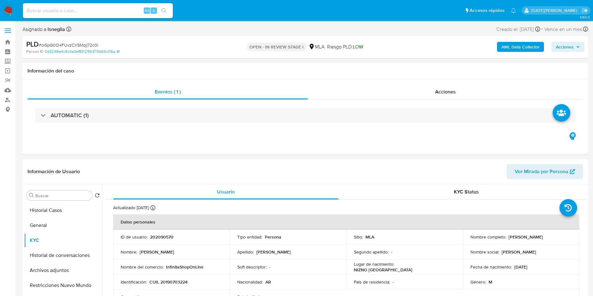 The width and height of the screenshot is (593, 296). Describe the element at coordinates (555, 10) in the screenshot. I see `p: lucia.neglia@mercadolibre.com` at that location.